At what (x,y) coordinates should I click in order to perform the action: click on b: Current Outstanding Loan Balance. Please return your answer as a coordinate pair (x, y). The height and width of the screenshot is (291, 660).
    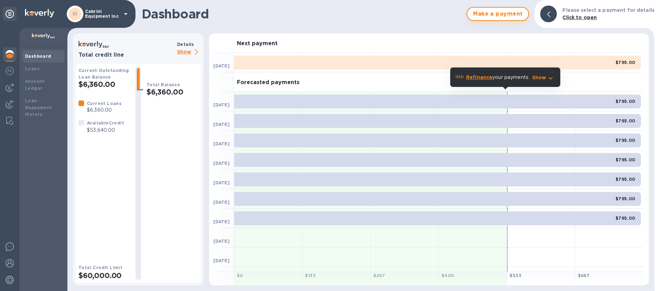
    Looking at the image, I should click on (104, 74).